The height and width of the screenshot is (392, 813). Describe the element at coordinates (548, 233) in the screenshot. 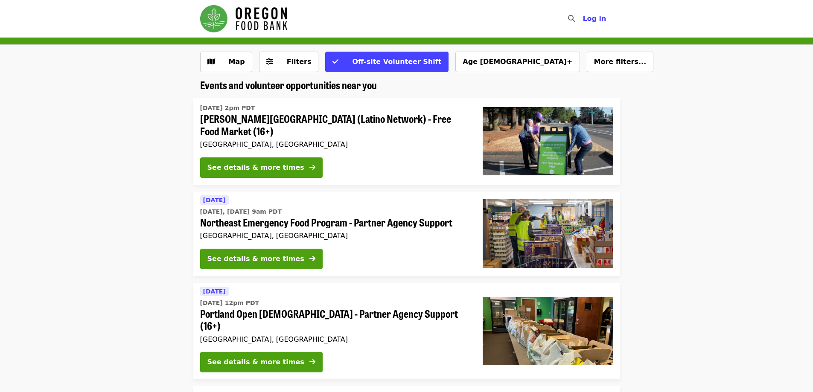

I see `img: Northeast Emergency Food Program - Partner Agency Support organized by Oregon Food Bank` at that location.